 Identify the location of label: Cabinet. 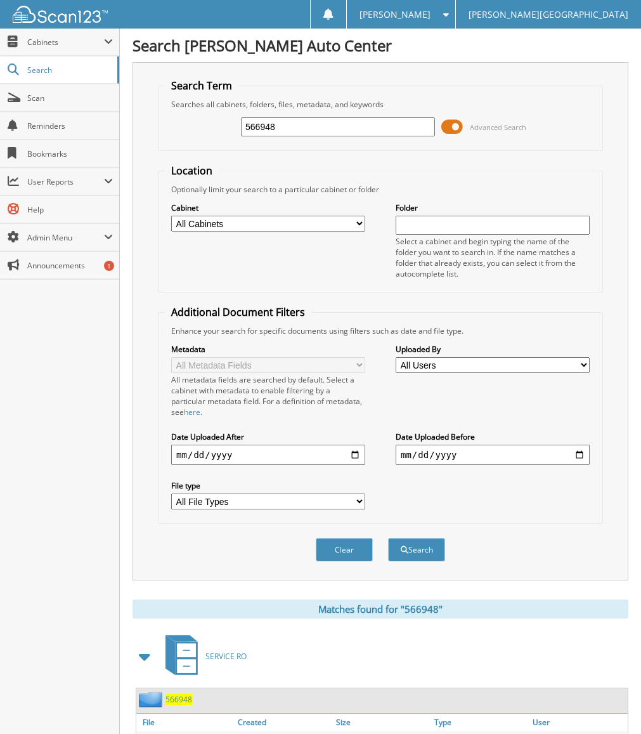
(268, 207).